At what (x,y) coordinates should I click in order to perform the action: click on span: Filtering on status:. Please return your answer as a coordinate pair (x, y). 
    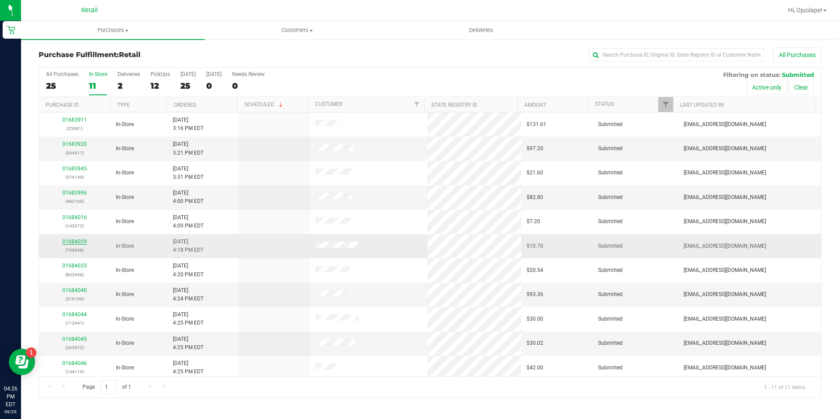
    Looking at the image, I should click on (752, 75).